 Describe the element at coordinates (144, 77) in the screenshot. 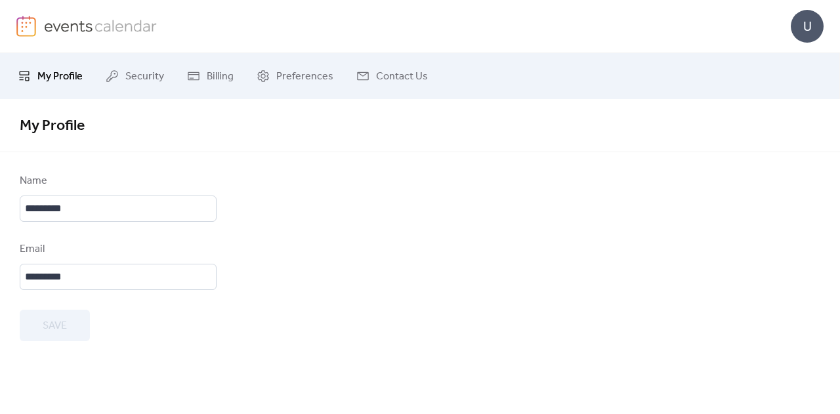

I see `span: Security` at that location.